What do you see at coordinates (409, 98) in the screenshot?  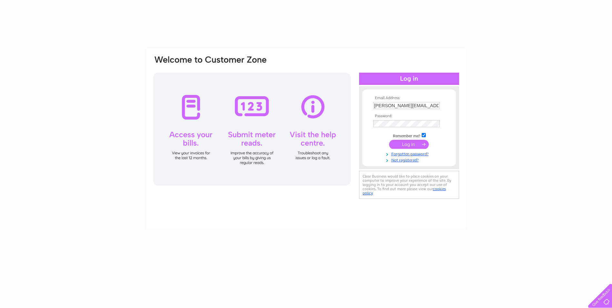 I see `th: Email Address:` at bounding box center [409, 98].